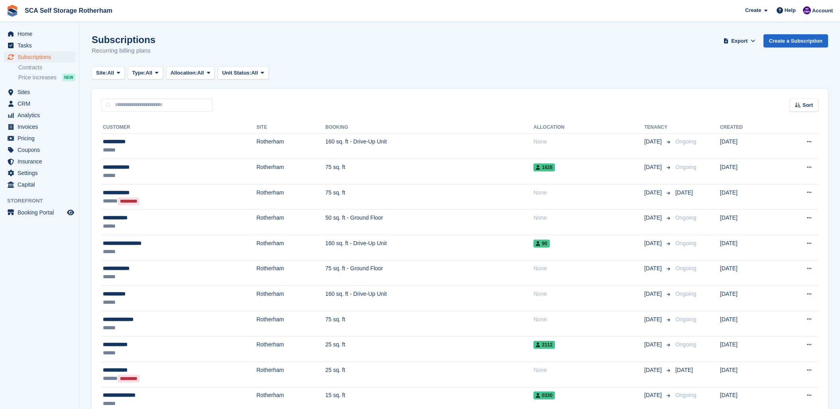 Image resolution: width=840 pixels, height=409 pixels. I want to click on span: Settings, so click(41, 173).